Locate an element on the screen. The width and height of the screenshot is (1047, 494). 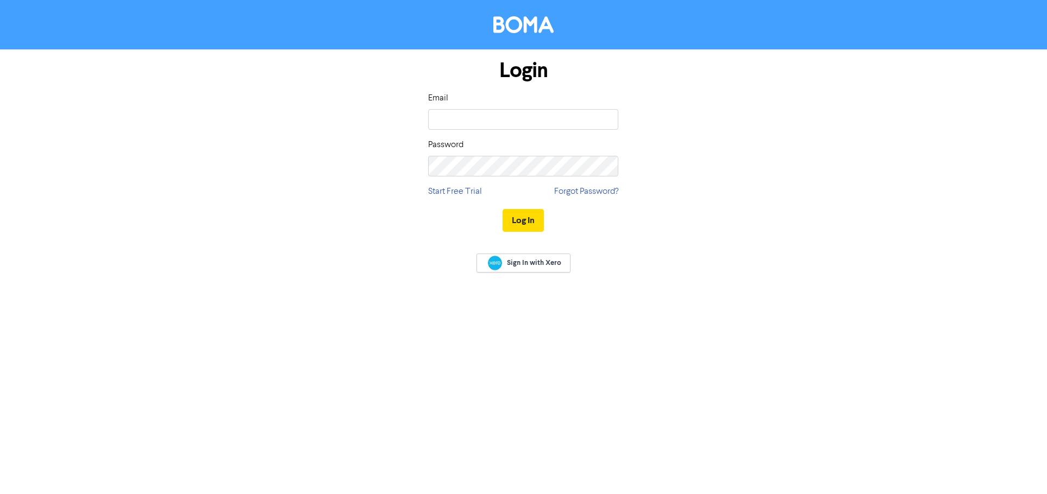
a: Start Free Trial is located at coordinates (455, 192).